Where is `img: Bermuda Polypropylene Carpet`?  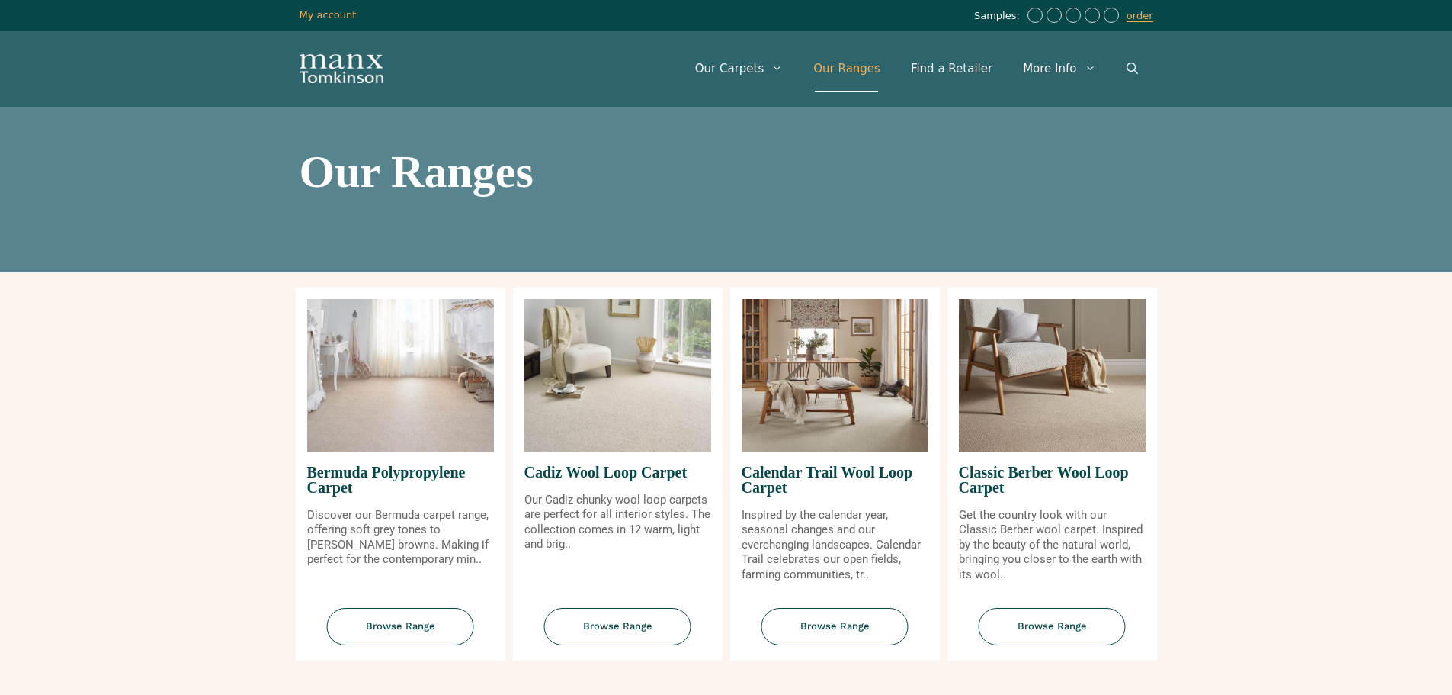
img: Bermuda Polypropylene Carpet is located at coordinates (400, 375).